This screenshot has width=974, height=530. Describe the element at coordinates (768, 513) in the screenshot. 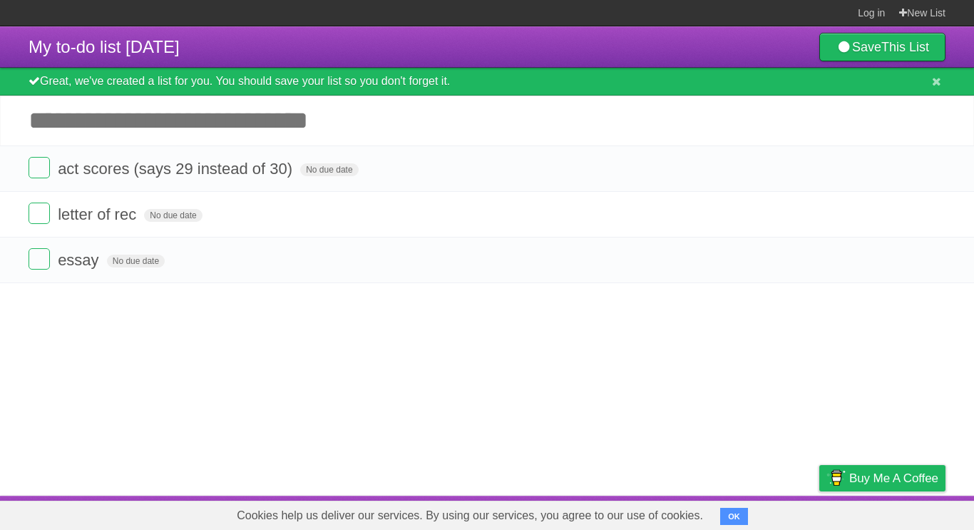

I see `a: Terms` at that location.